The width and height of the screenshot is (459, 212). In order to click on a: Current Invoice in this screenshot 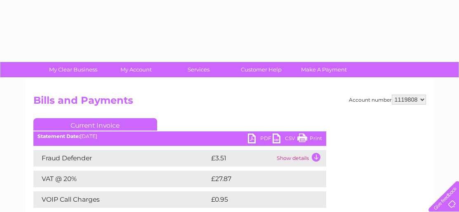, I will do `click(95, 124)`.